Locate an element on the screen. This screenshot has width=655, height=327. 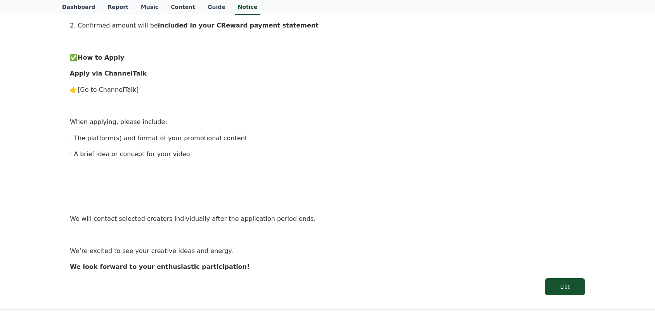
a: [Go to ChannelTalk] is located at coordinates (108, 90).